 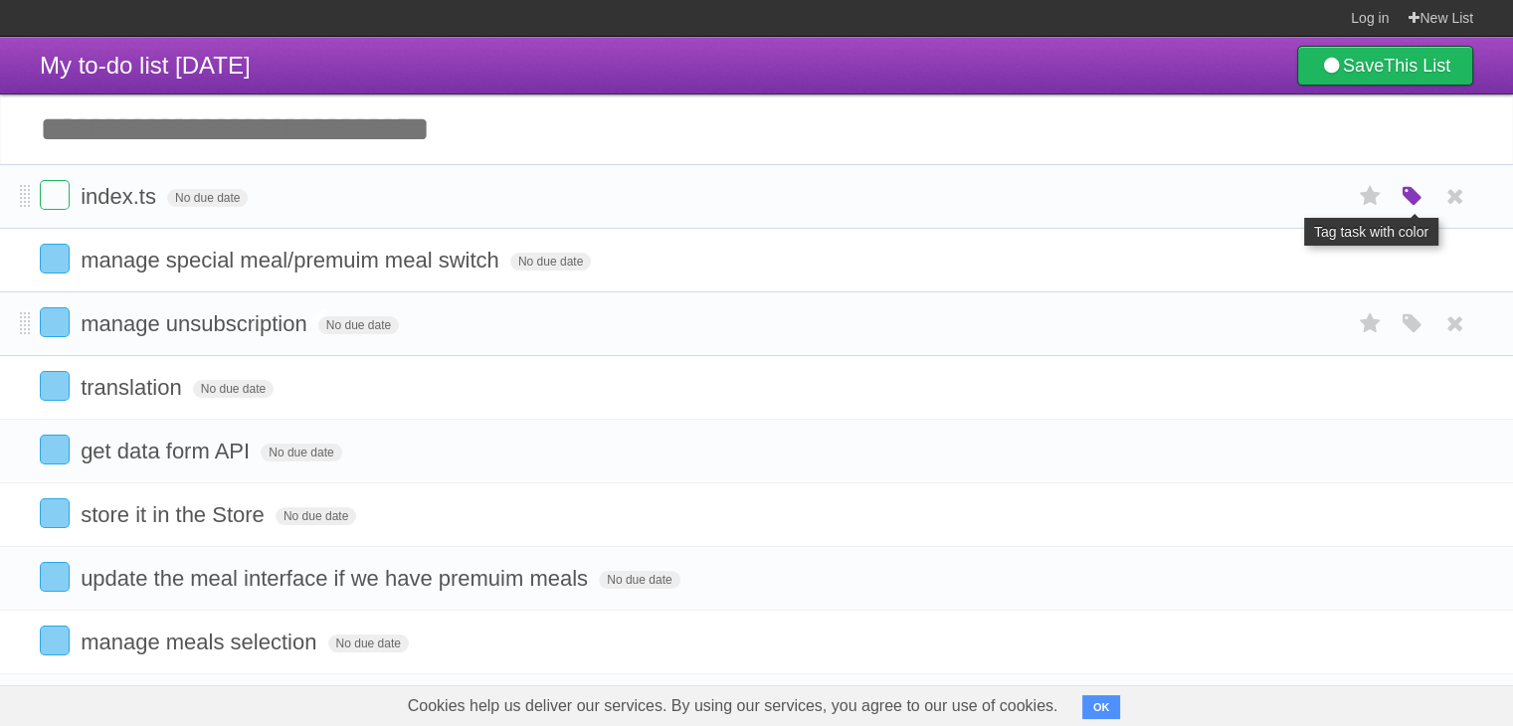 I want to click on span: manage special meal/premuim meal switch, so click(x=293, y=260).